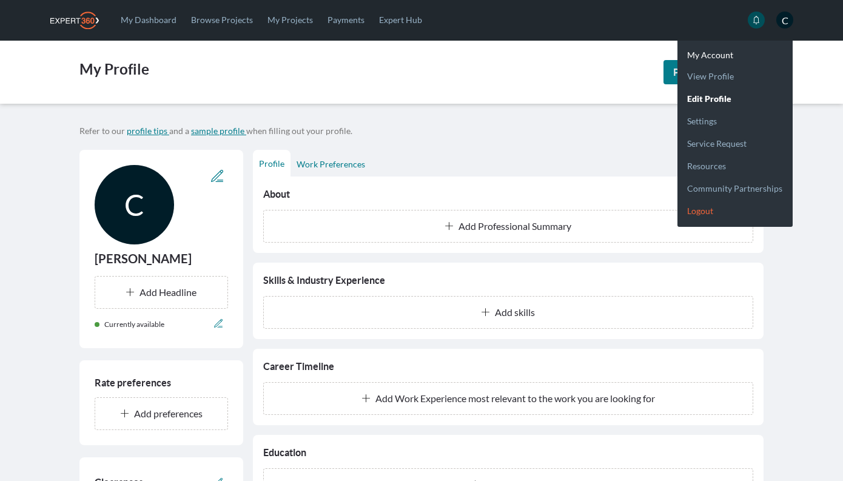 This screenshot has width=843, height=481. What do you see at coordinates (508, 226) in the screenshot?
I see `div: Add Professional Summary` at bounding box center [508, 226].